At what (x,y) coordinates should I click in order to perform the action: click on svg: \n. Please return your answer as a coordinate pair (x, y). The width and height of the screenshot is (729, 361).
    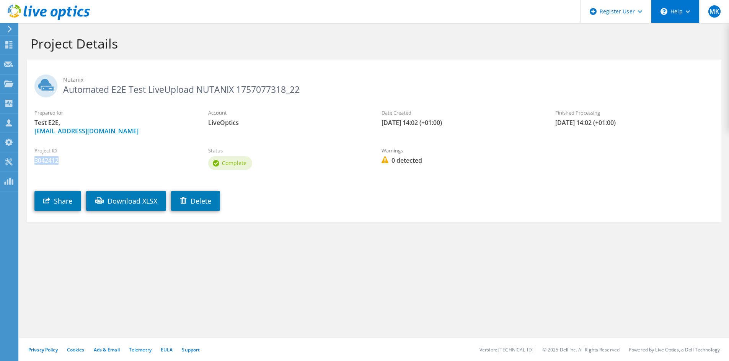
    Looking at the image, I should click on (664, 11).